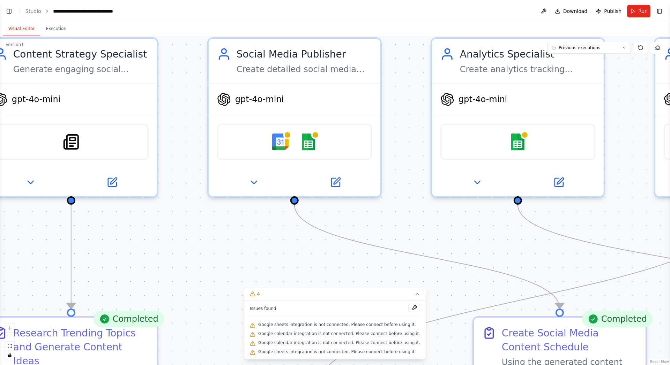 The width and height of the screenshot is (670, 365). Describe the element at coordinates (575, 11) in the screenshot. I see `span: Download` at that location.